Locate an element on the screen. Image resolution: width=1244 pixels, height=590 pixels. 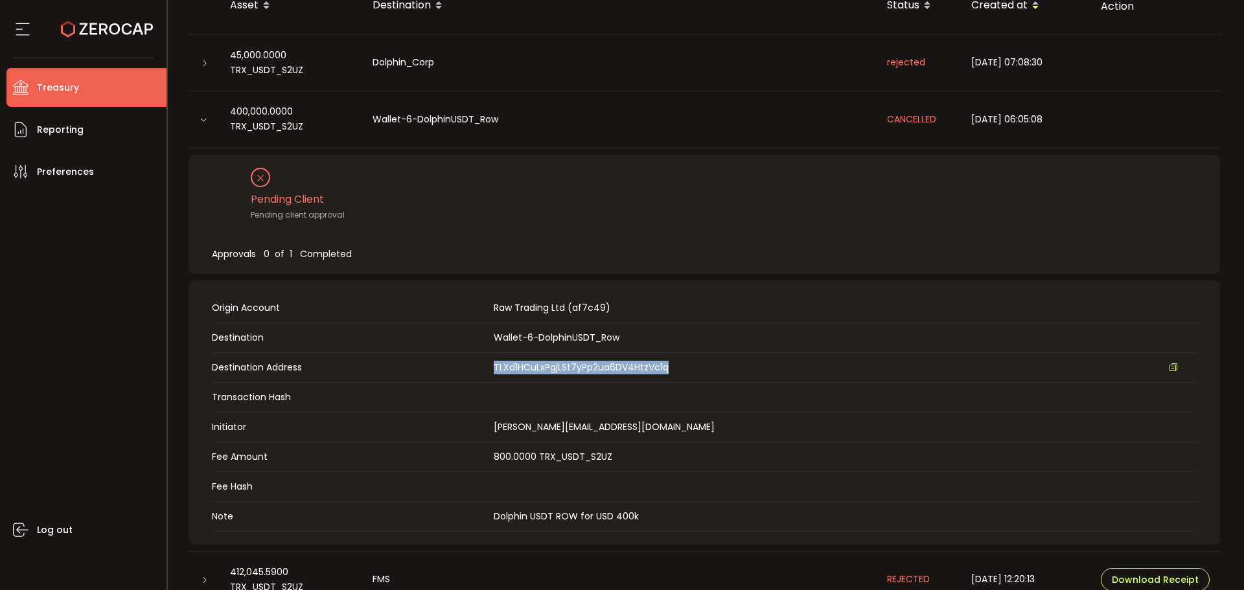
span: Dolphin USDT ROW for USD 400k is located at coordinates (566, 516).